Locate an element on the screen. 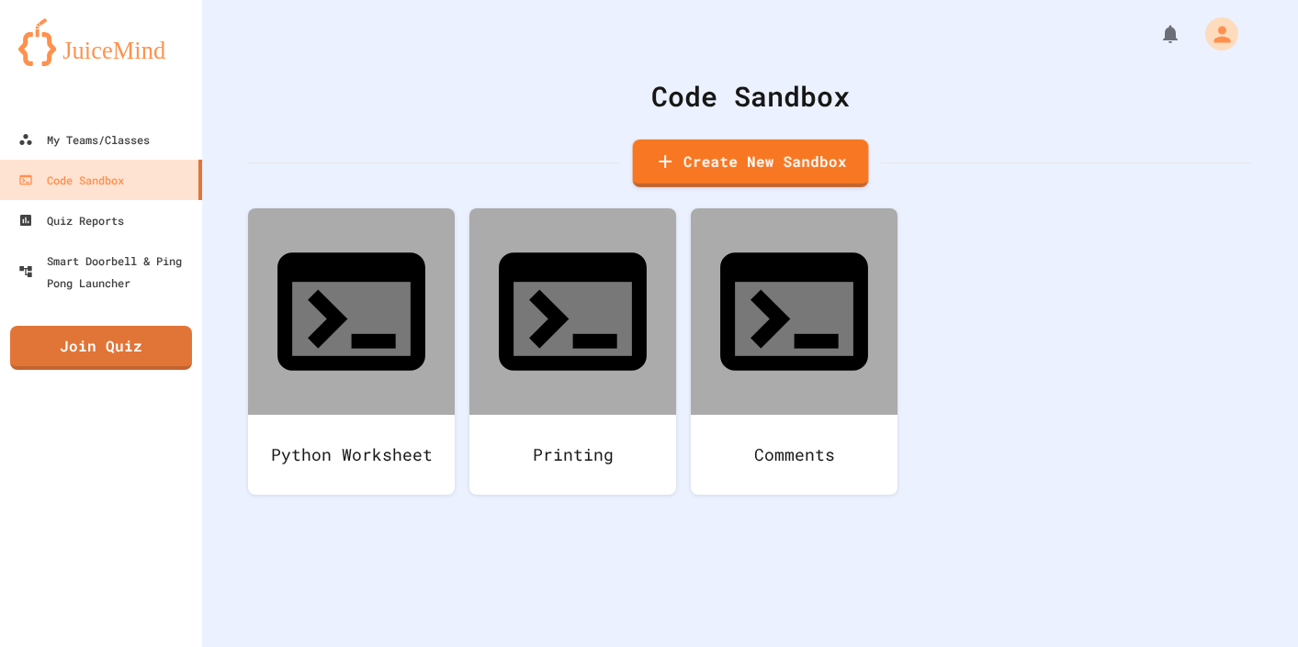  a: Comments is located at coordinates (793, 352).